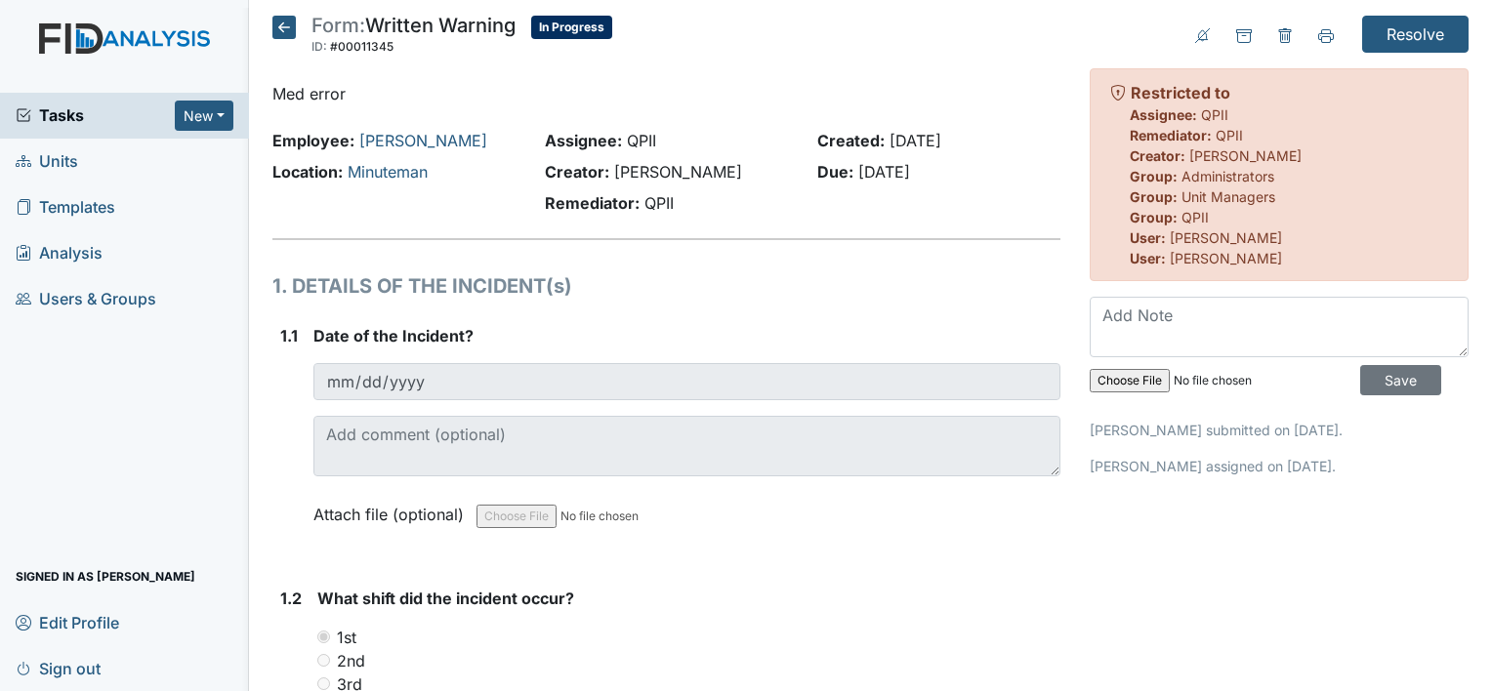 The image size is (1492, 691). I want to click on input: 2nd, so click(323, 660).